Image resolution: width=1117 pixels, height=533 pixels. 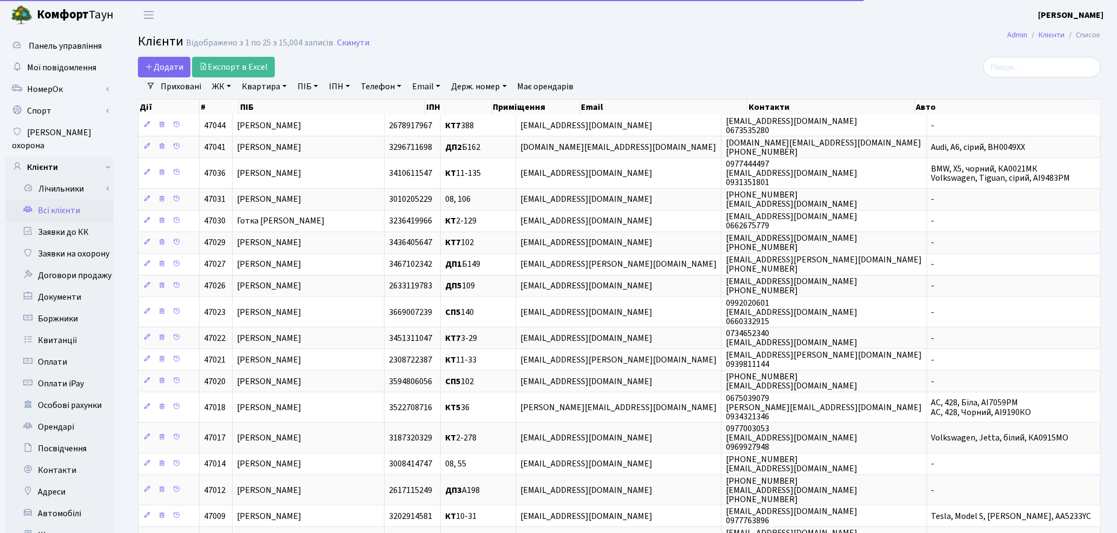 What do you see at coordinates (62, 68) in the screenshot?
I see `span: Мої повідомлення` at bounding box center [62, 68].